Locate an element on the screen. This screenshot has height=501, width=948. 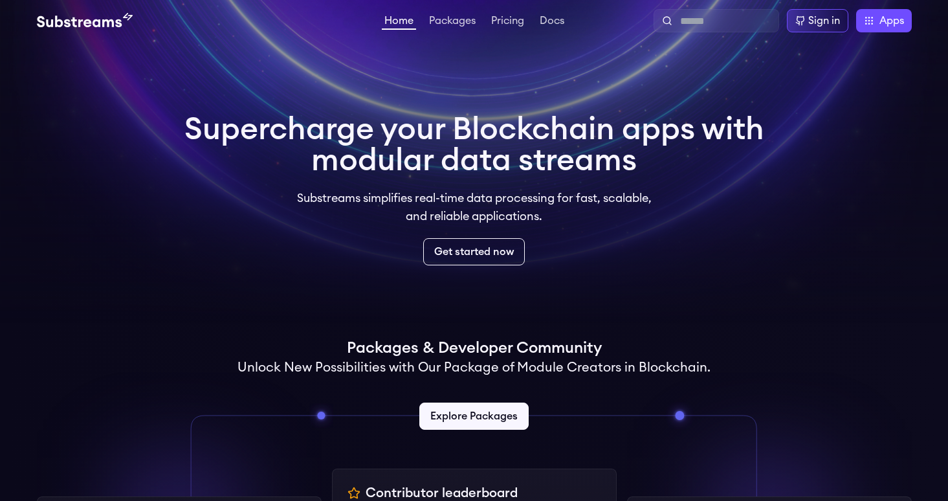
img: Substream's logo is located at coordinates (85, 21).